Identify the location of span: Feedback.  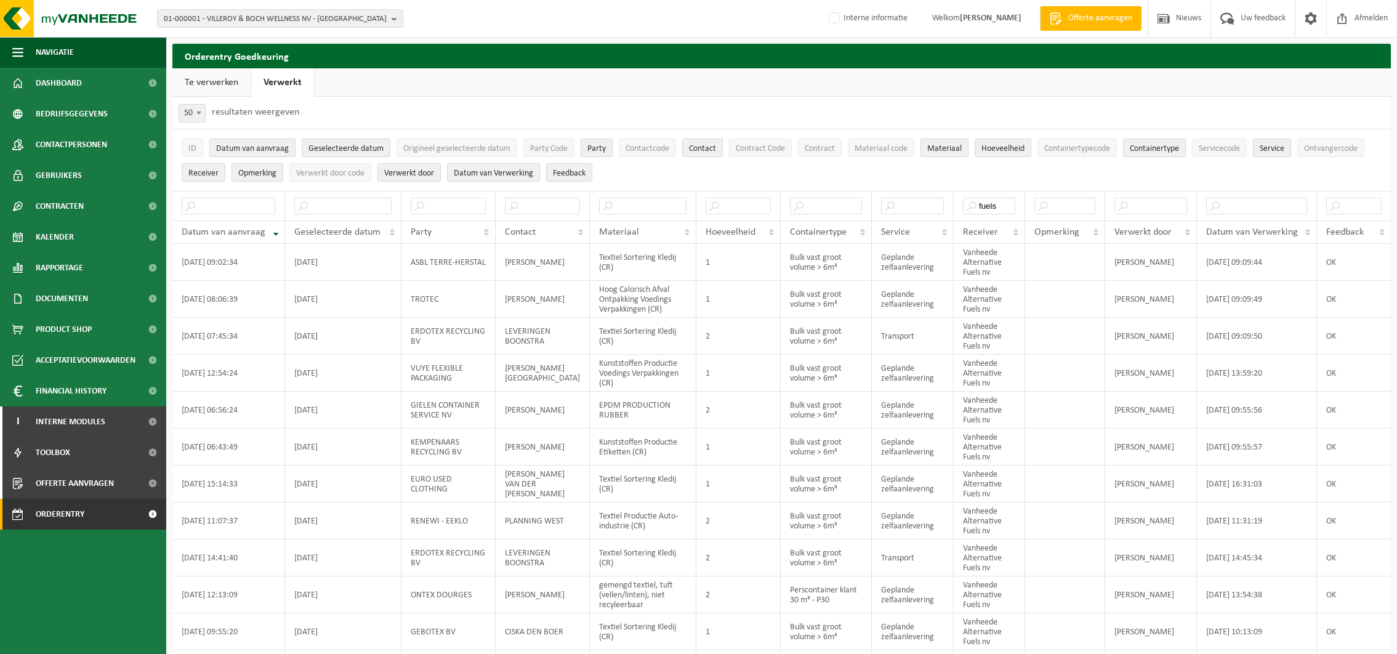
(569, 173).